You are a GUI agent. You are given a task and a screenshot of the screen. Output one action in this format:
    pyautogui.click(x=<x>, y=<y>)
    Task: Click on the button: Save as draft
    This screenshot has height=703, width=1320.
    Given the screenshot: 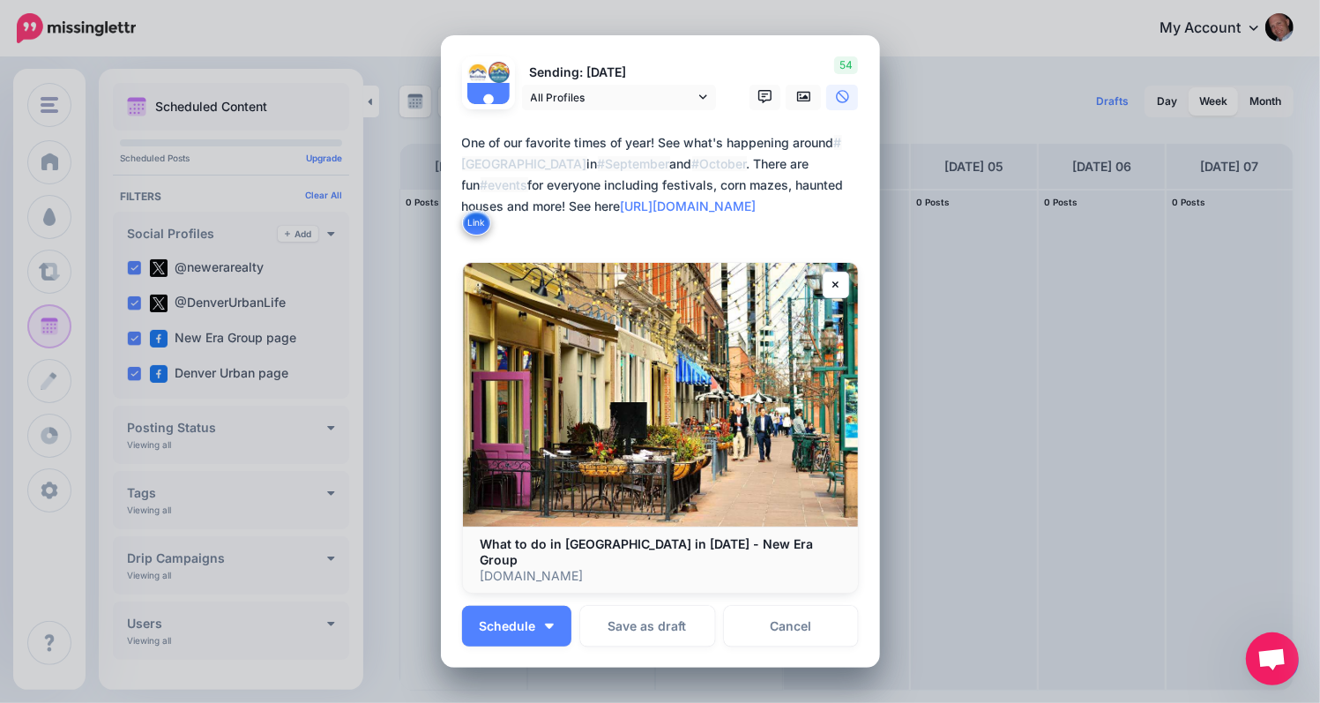 What is the action you would take?
    pyautogui.click(x=647, y=626)
    